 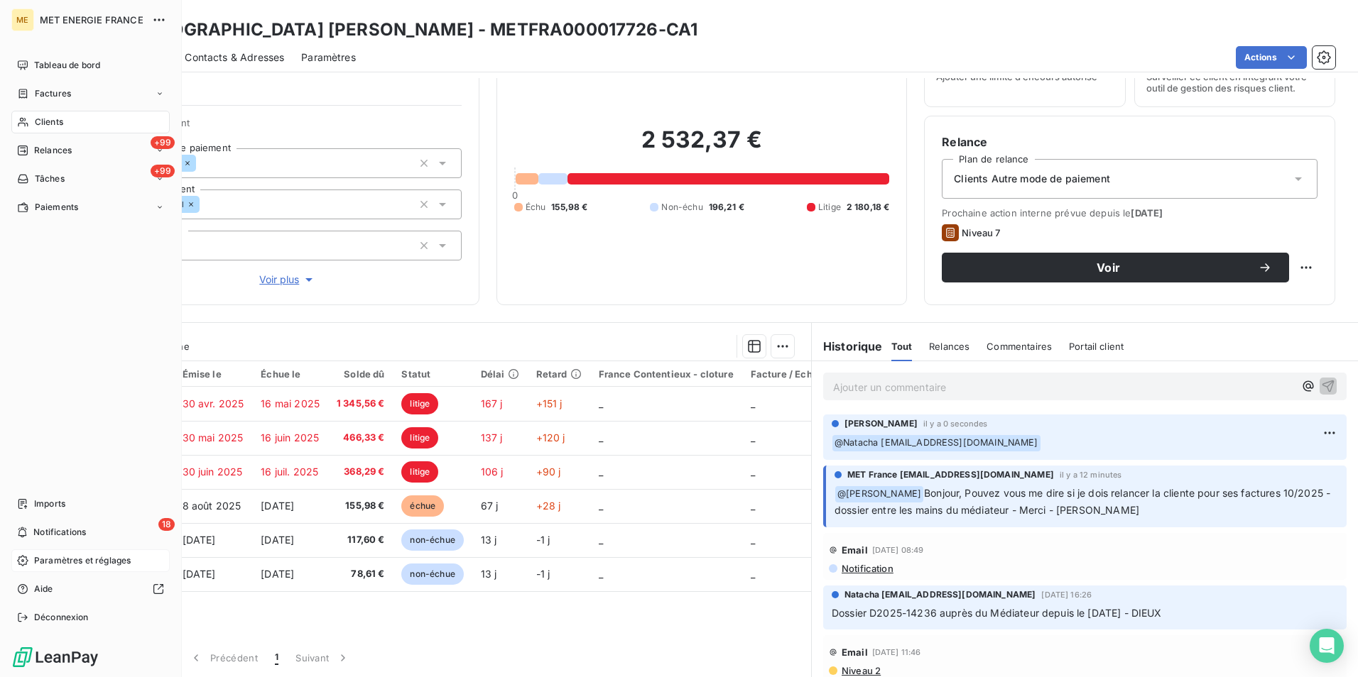 What do you see at coordinates (549, 403) in the screenshot?
I see `span: +151 j` at bounding box center [549, 403].